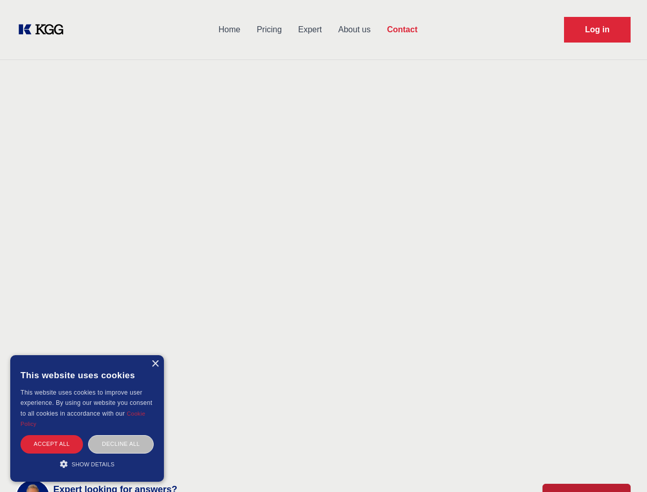 The height and width of the screenshot is (492, 647). Describe the element at coordinates (269, 30) in the screenshot. I see `a: Pricing` at that location.